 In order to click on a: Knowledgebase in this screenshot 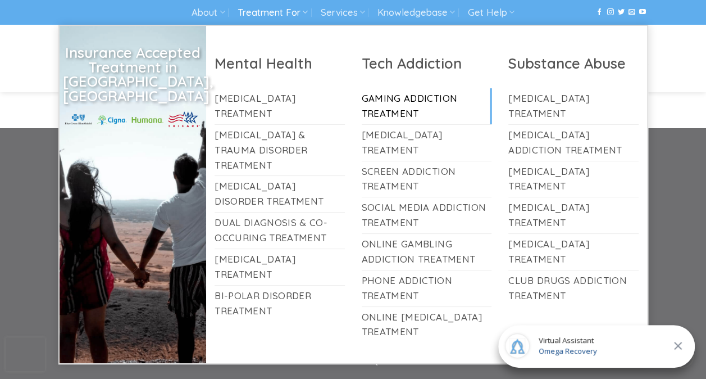, I will do `click(416, 12)`.